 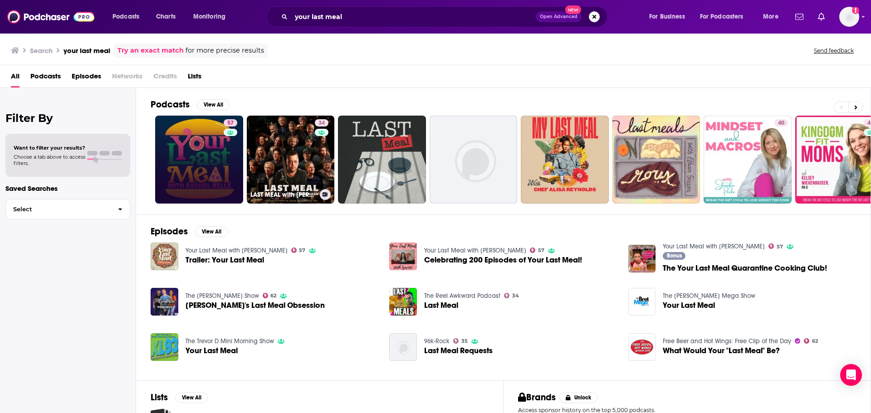 I want to click on img: Last Meal Requests, so click(x=403, y=347).